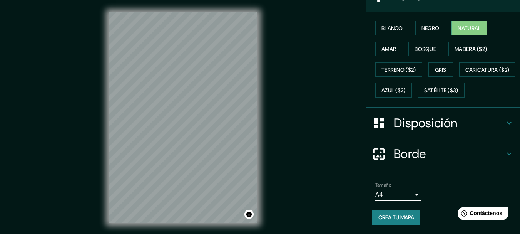 The image size is (520, 234). What do you see at coordinates (441, 90) in the screenshot?
I see `button: Satélite ($3)` at bounding box center [441, 90].